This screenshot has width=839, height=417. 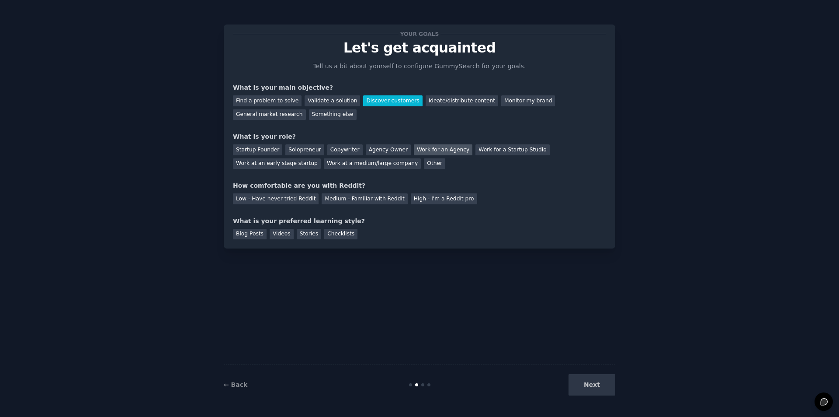 I want to click on div: Discover customers, so click(x=393, y=101).